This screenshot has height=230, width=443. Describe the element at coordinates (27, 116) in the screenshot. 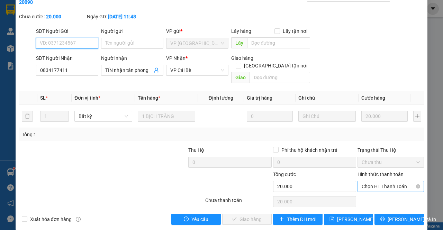

I see `button: delete` at that location.